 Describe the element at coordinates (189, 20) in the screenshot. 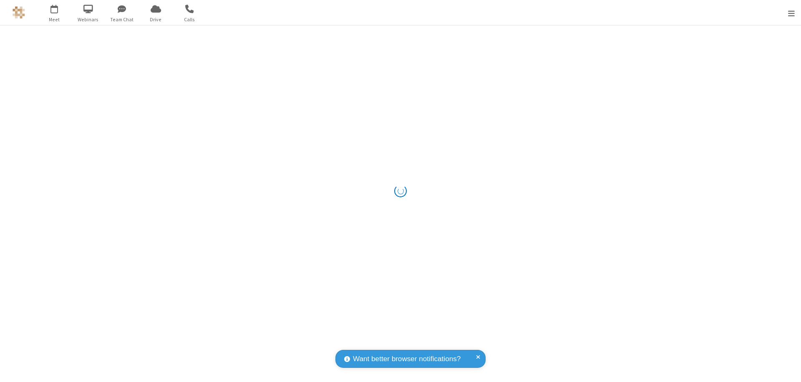

I see `span: Calls` at that location.